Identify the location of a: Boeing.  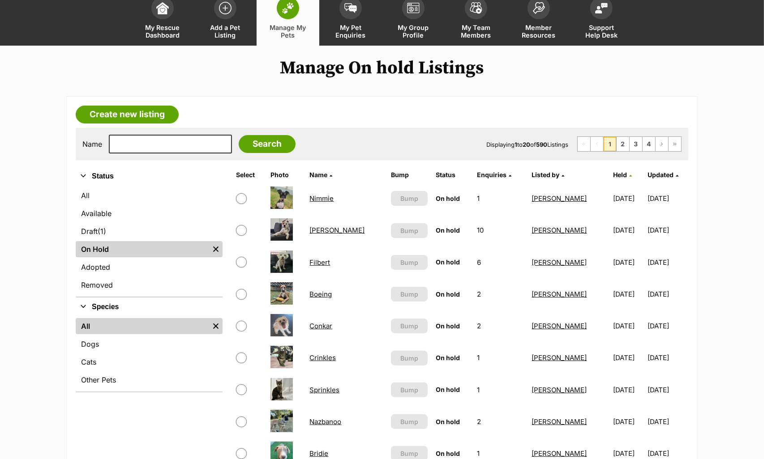
(321, 294).